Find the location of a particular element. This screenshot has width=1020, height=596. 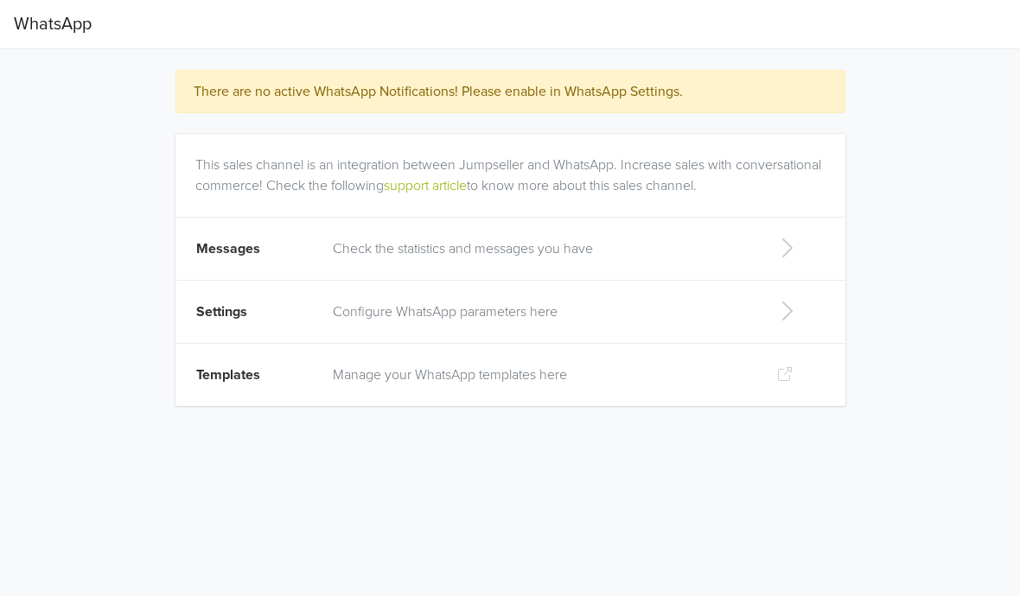

p: Configure WhatsApp parameters here is located at coordinates (540, 312).